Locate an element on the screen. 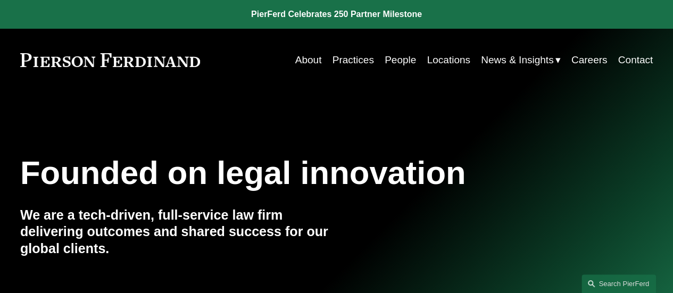 Image resolution: width=673 pixels, height=293 pixels. a: Contact is located at coordinates (636, 60).